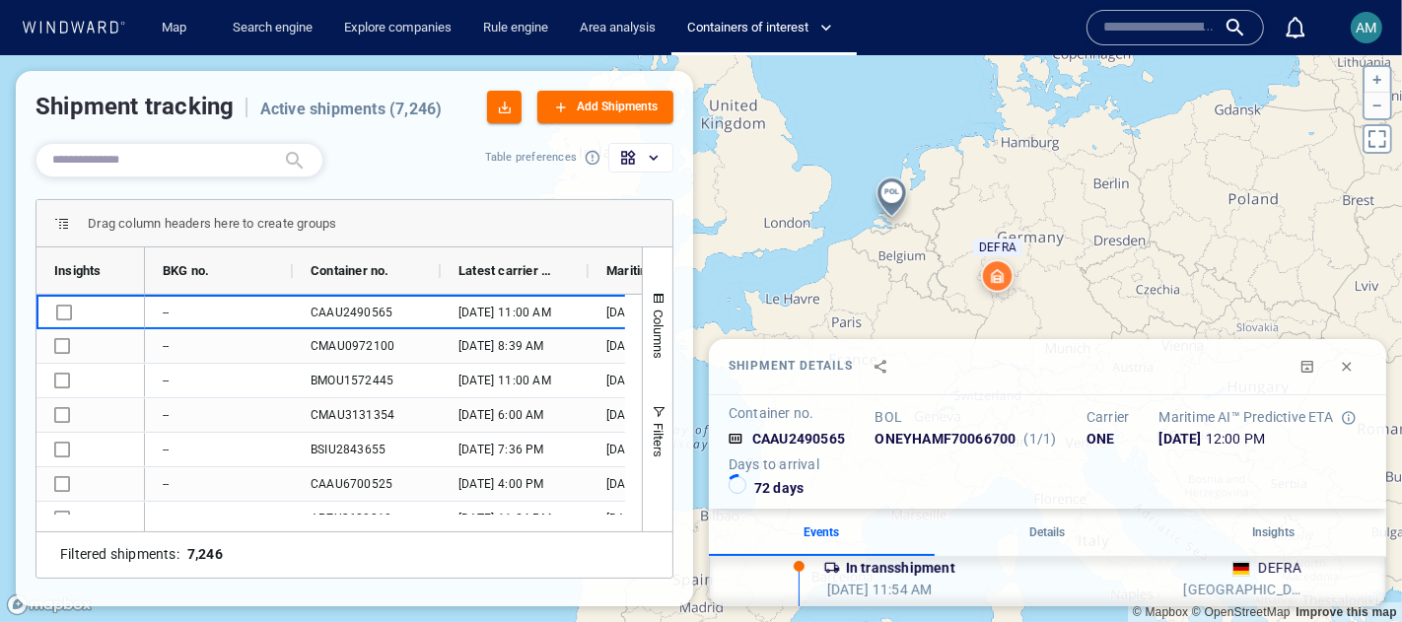  I want to click on span: 11:54 am, so click(902, 591).